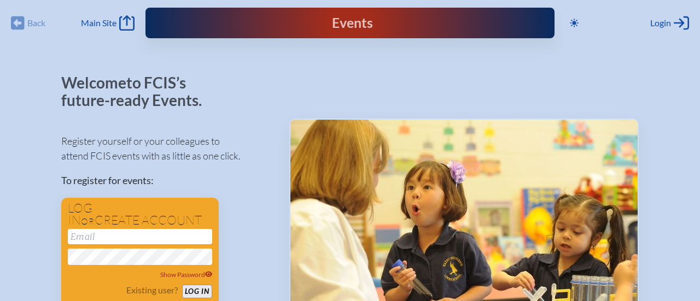 The height and width of the screenshot is (301, 700). What do you see at coordinates (660, 23) in the screenshot?
I see `span: Login` at bounding box center [660, 23].